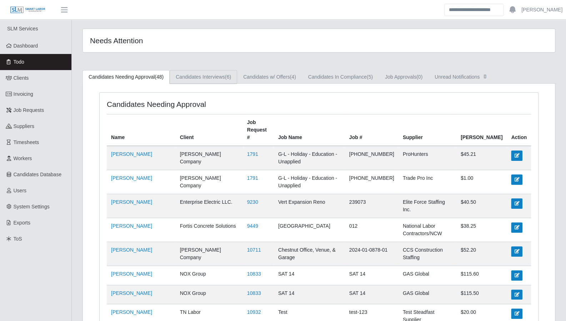 The height and width of the screenshot is (321, 566). I want to click on a: Candidates Needing Approval, so click(126, 77).